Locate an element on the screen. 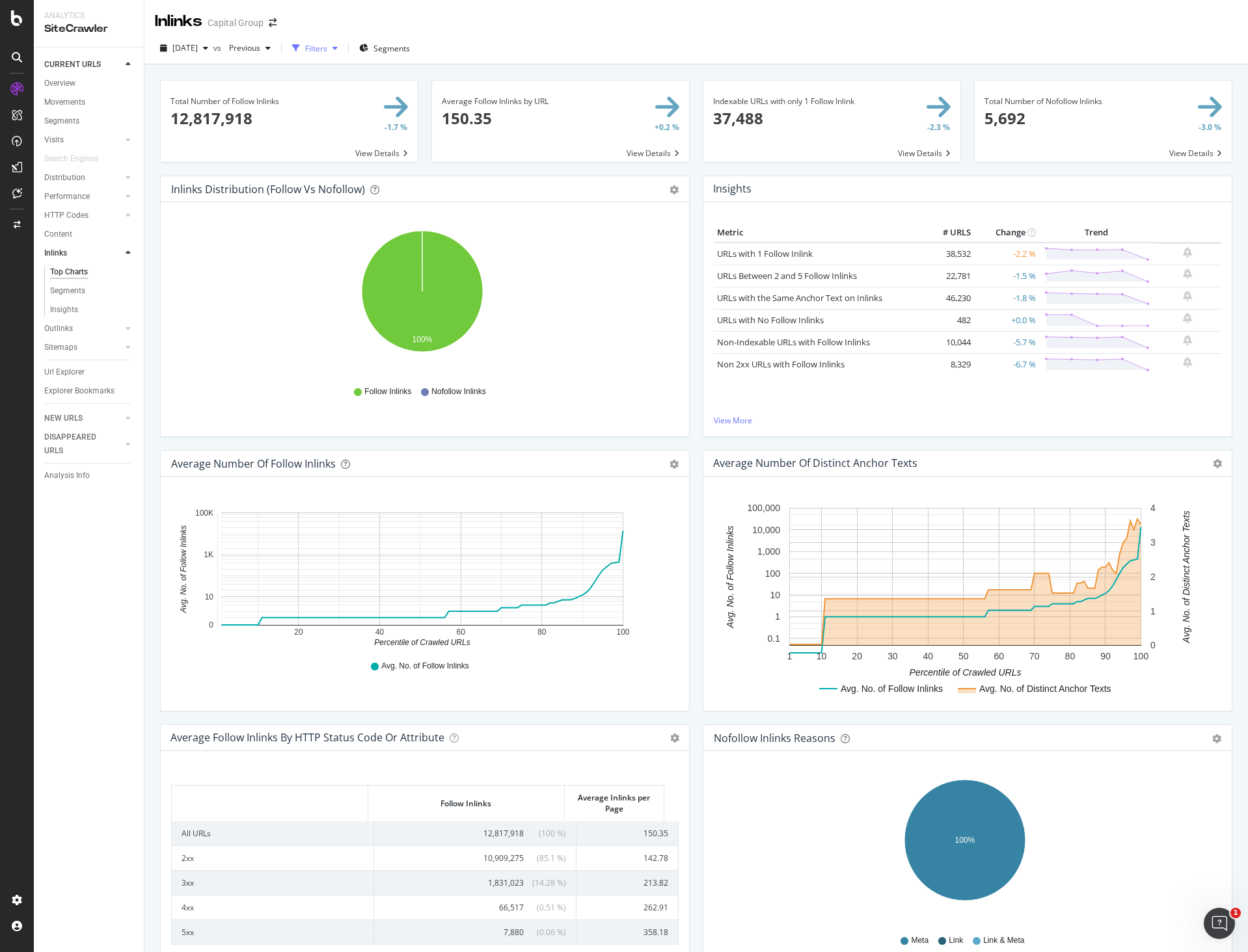 Image resolution: width=1248 pixels, height=952 pixels. a: Segments is located at coordinates (90, 121).